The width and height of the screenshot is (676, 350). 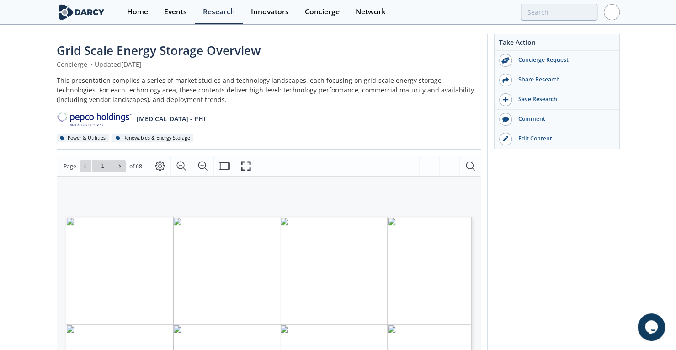 I want to click on div: Comment, so click(x=563, y=119).